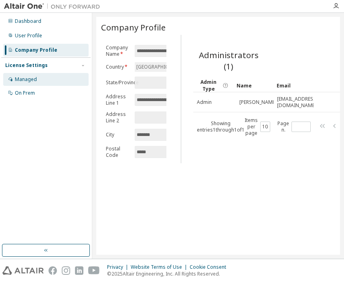  What do you see at coordinates (26, 65) in the screenshot?
I see `div: License Settings` at bounding box center [26, 65].